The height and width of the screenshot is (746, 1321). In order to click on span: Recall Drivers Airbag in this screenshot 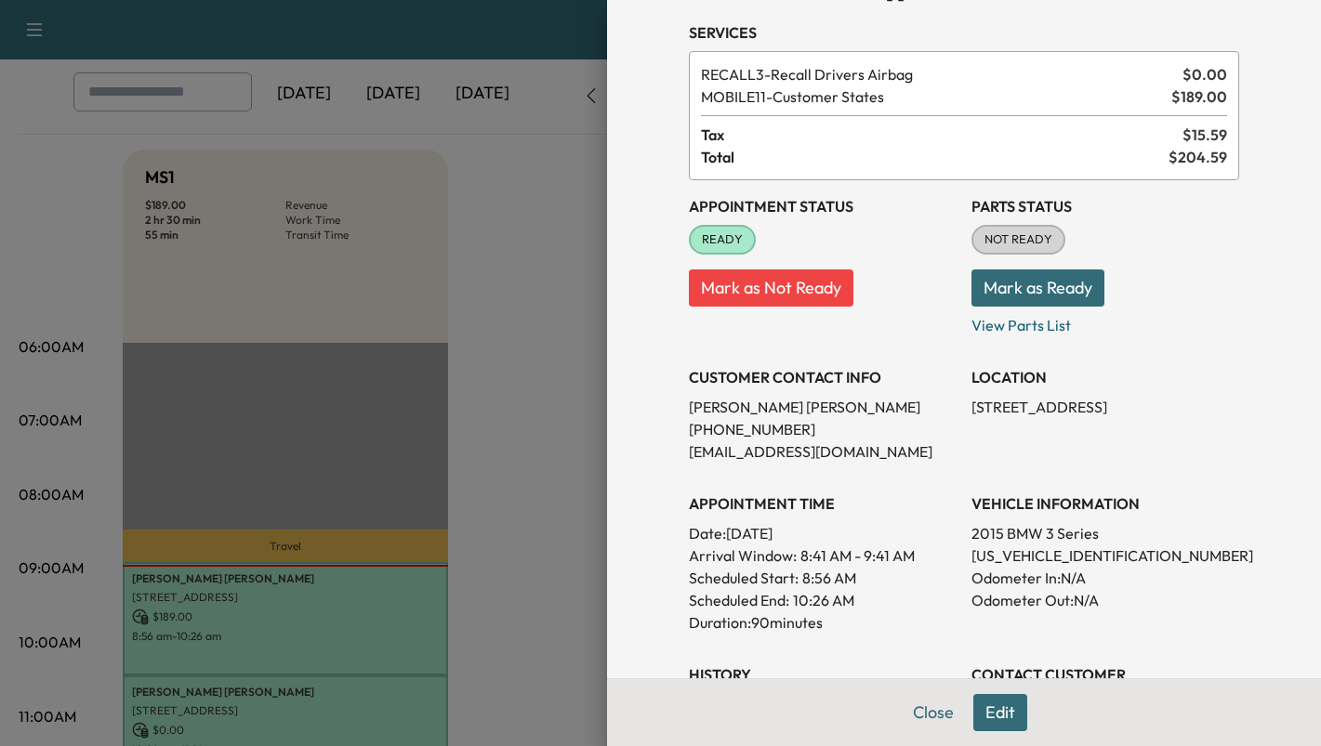, I will do `click(938, 74)`.